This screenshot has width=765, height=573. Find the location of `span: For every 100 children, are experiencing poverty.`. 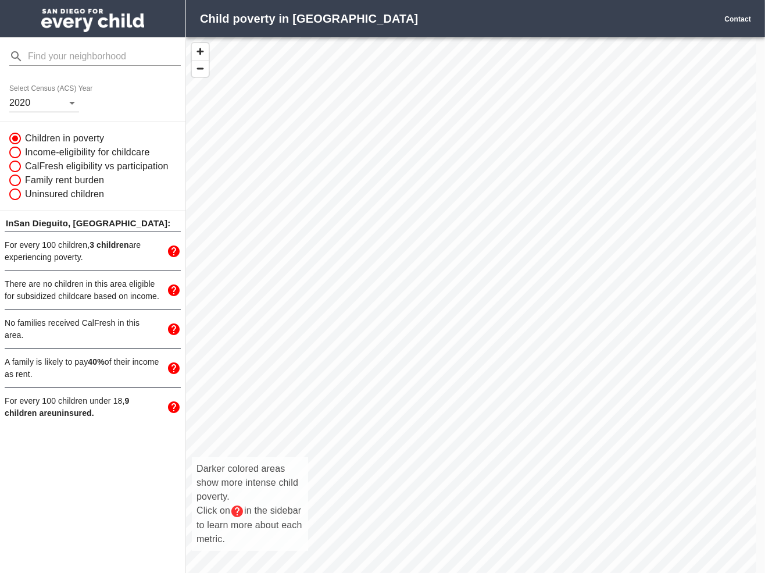

span: For every 100 children, are experiencing poverty. is located at coordinates (73, 251).